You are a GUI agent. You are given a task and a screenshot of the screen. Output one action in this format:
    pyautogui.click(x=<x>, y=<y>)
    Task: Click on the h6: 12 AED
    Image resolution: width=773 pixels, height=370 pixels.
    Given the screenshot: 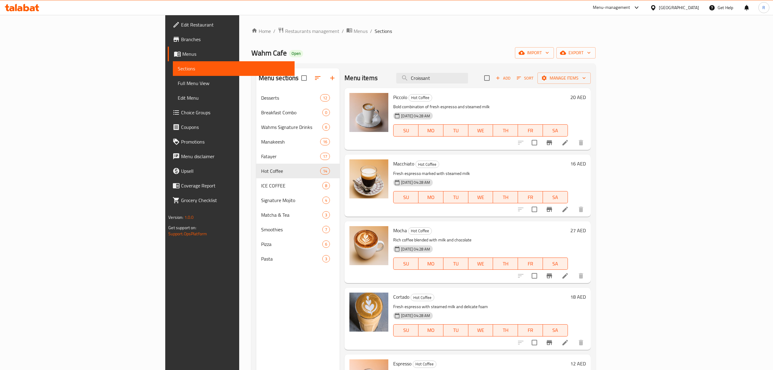 What is the action you would take?
    pyautogui.click(x=578, y=363)
    